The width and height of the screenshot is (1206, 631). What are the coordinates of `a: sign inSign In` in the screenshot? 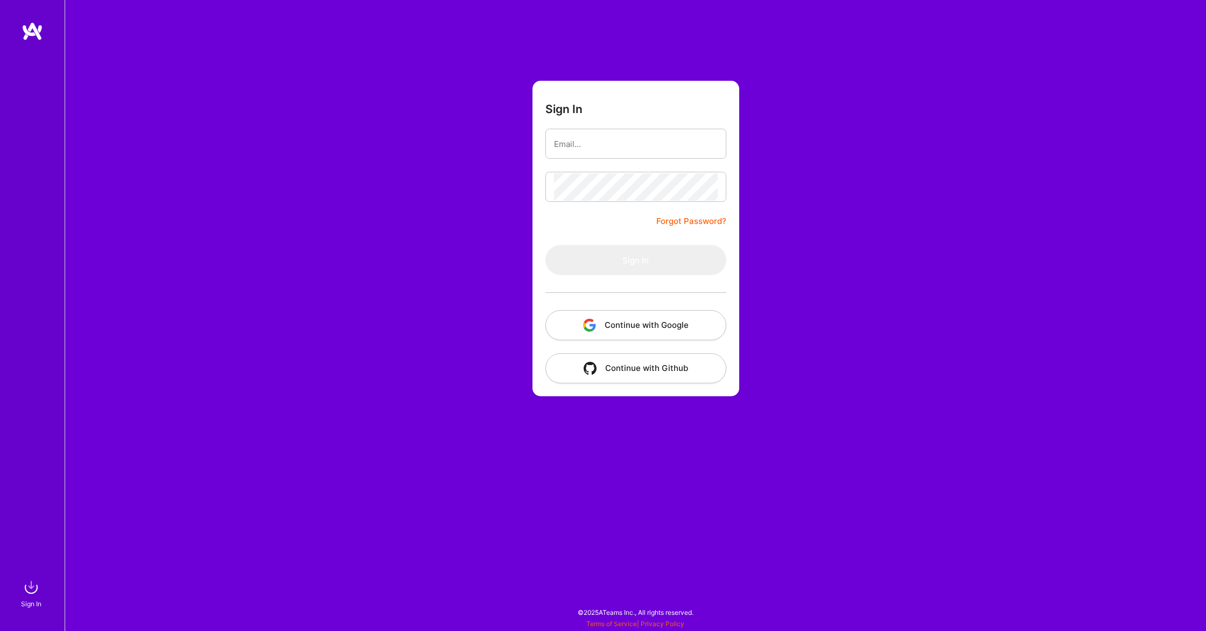 It's located at (32, 593).